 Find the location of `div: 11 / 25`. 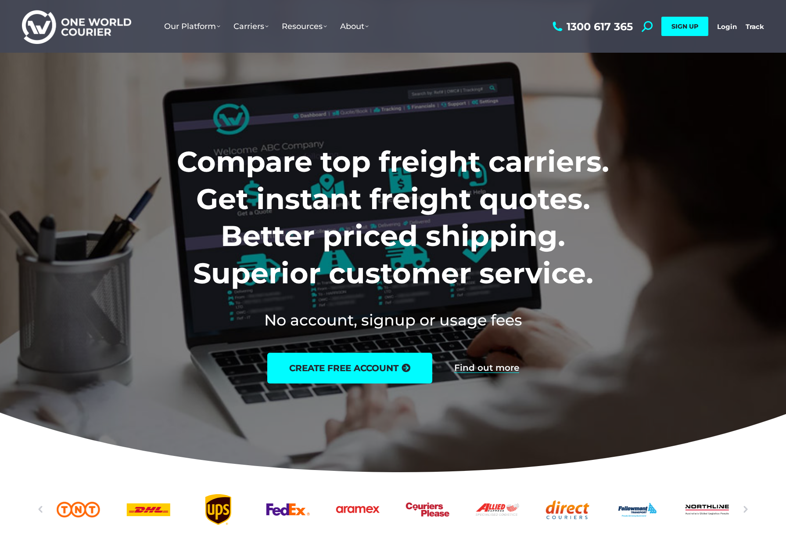

div: 11 / 25 is located at coordinates (707, 509).